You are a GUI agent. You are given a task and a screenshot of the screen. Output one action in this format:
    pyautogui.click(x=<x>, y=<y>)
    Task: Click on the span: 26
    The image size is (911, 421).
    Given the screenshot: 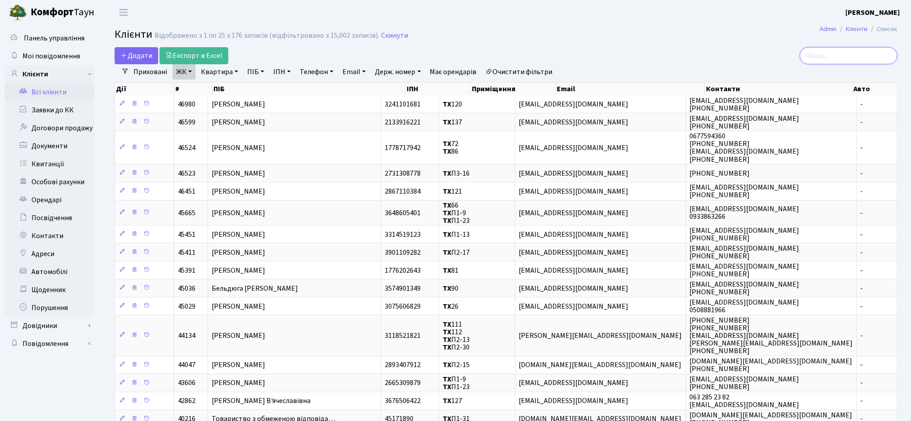 What is the action you would take?
    pyautogui.click(x=451, y=307)
    